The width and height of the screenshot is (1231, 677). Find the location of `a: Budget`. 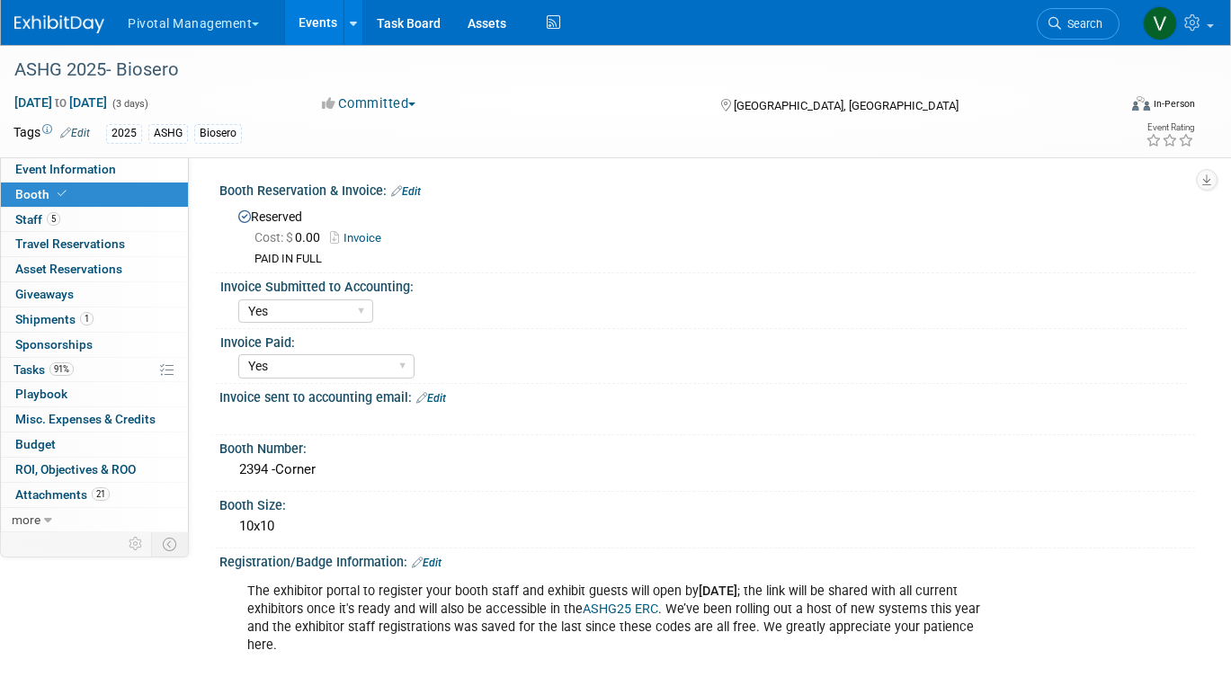

a: Budget is located at coordinates (94, 444).